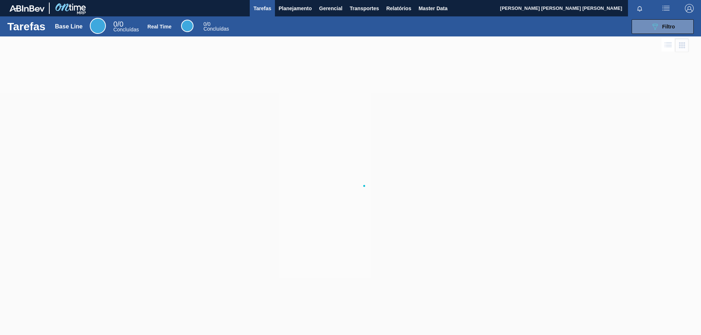 The image size is (701, 335). What do you see at coordinates (399, 8) in the screenshot?
I see `span: Relatórios` at bounding box center [399, 8].